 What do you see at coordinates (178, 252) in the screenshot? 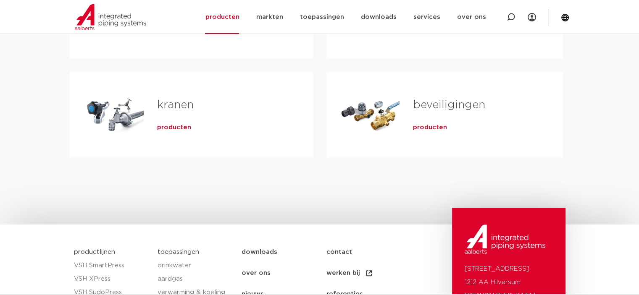
I see `a: toepassingen` at bounding box center [178, 252].